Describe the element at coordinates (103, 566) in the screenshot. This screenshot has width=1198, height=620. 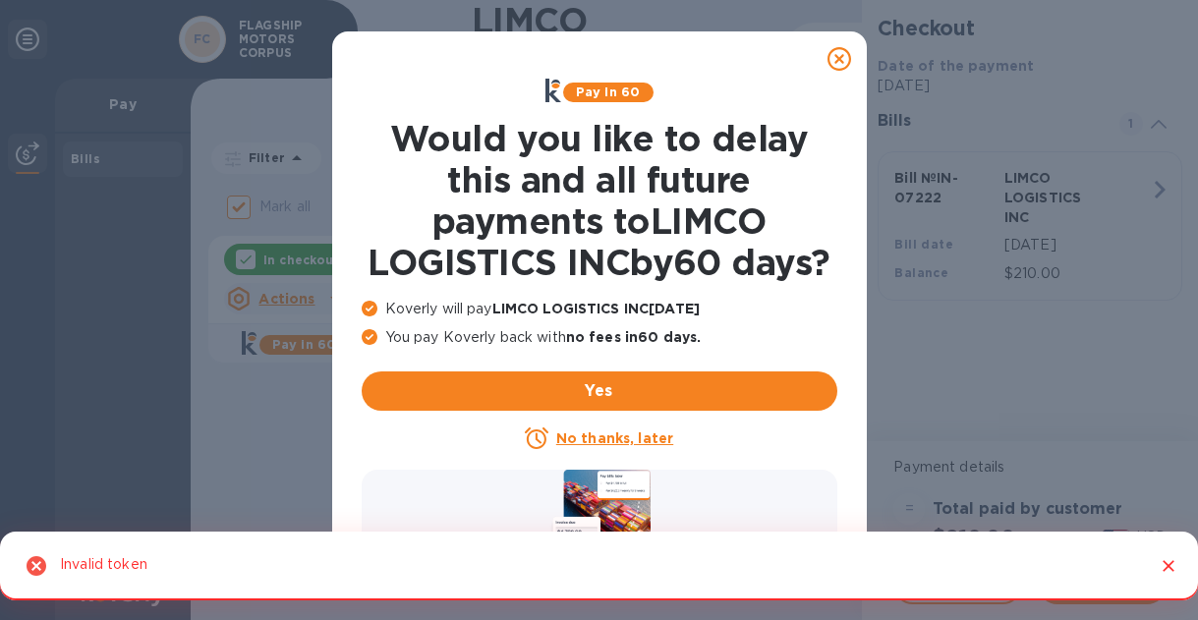
I see `div: Invalid token` at that location.